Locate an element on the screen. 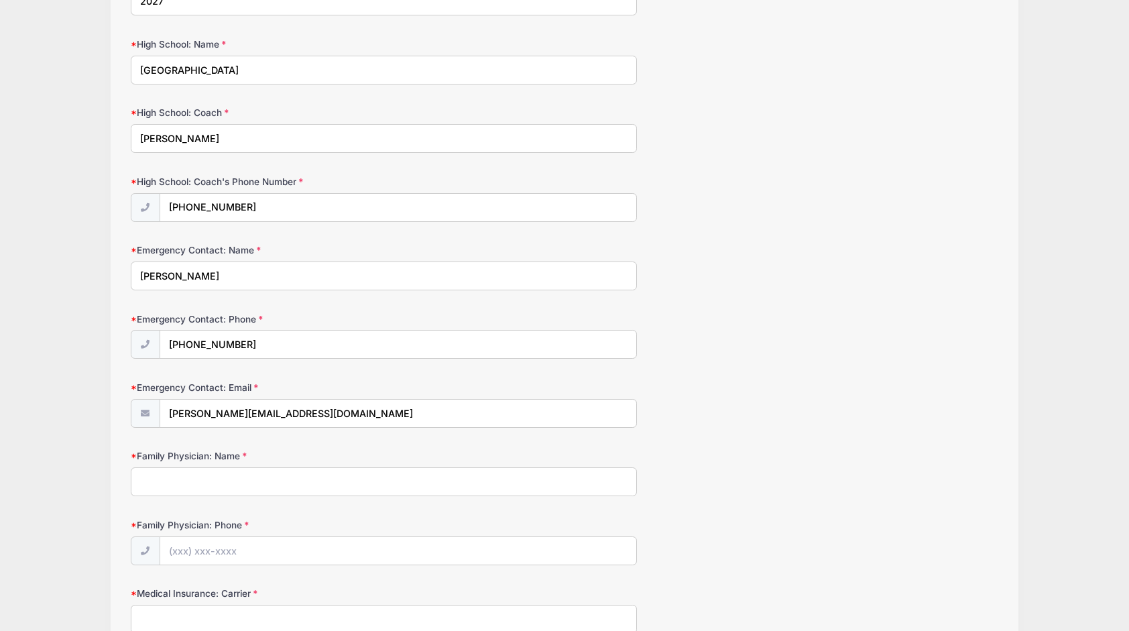 This screenshot has height=631, width=1129. label: High School: Coach is located at coordinates (276, 113).